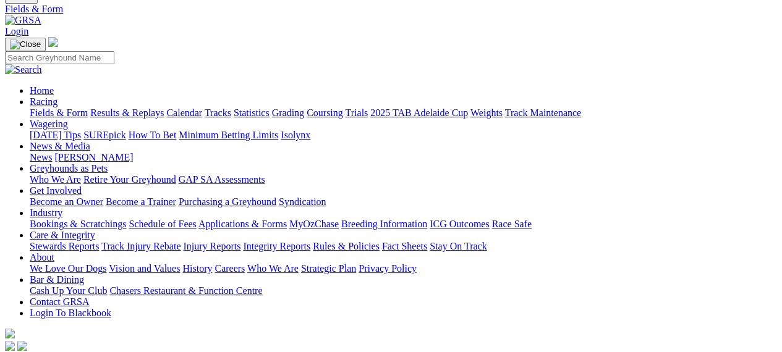 This screenshot has height=352, width=782. I want to click on img: Search, so click(23, 70).